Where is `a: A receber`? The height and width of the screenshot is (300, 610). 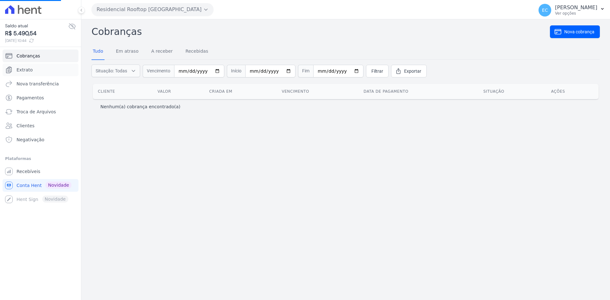 a: A receber is located at coordinates (162, 52).